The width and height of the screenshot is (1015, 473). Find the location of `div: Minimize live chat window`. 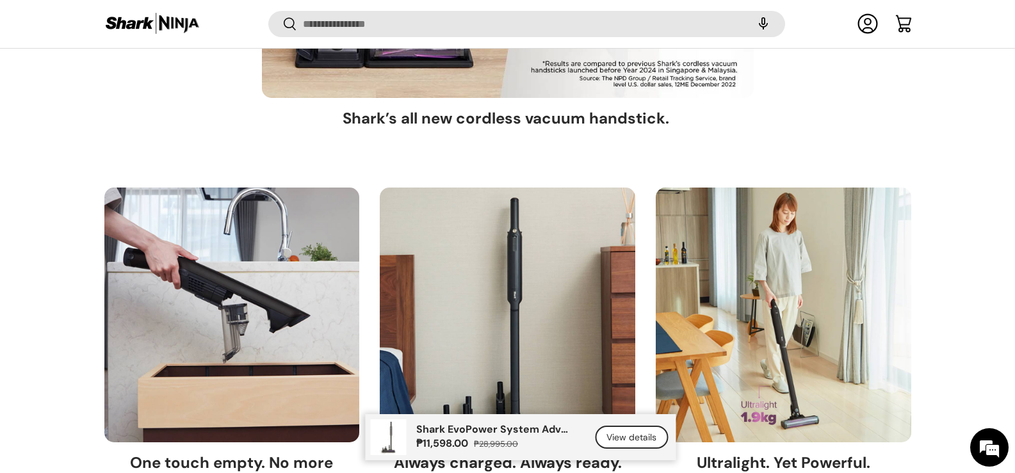

div: Minimize live chat window is located at coordinates (226, 22).